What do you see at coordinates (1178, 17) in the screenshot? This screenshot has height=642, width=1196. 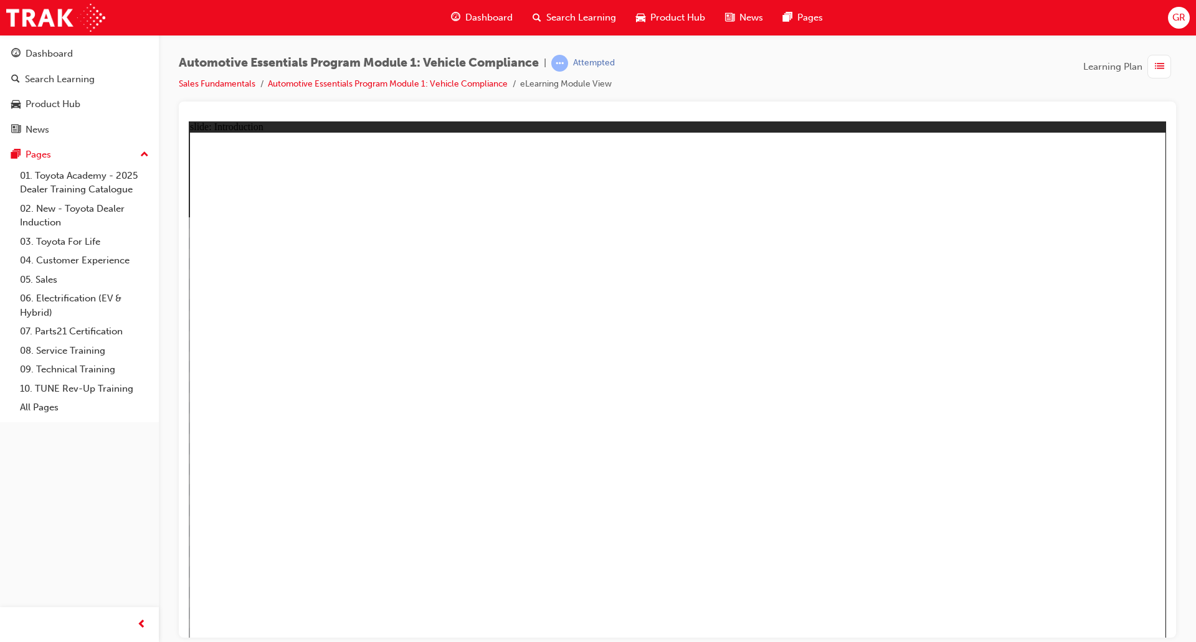 I see `span: GR` at bounding box center [1178, 17].